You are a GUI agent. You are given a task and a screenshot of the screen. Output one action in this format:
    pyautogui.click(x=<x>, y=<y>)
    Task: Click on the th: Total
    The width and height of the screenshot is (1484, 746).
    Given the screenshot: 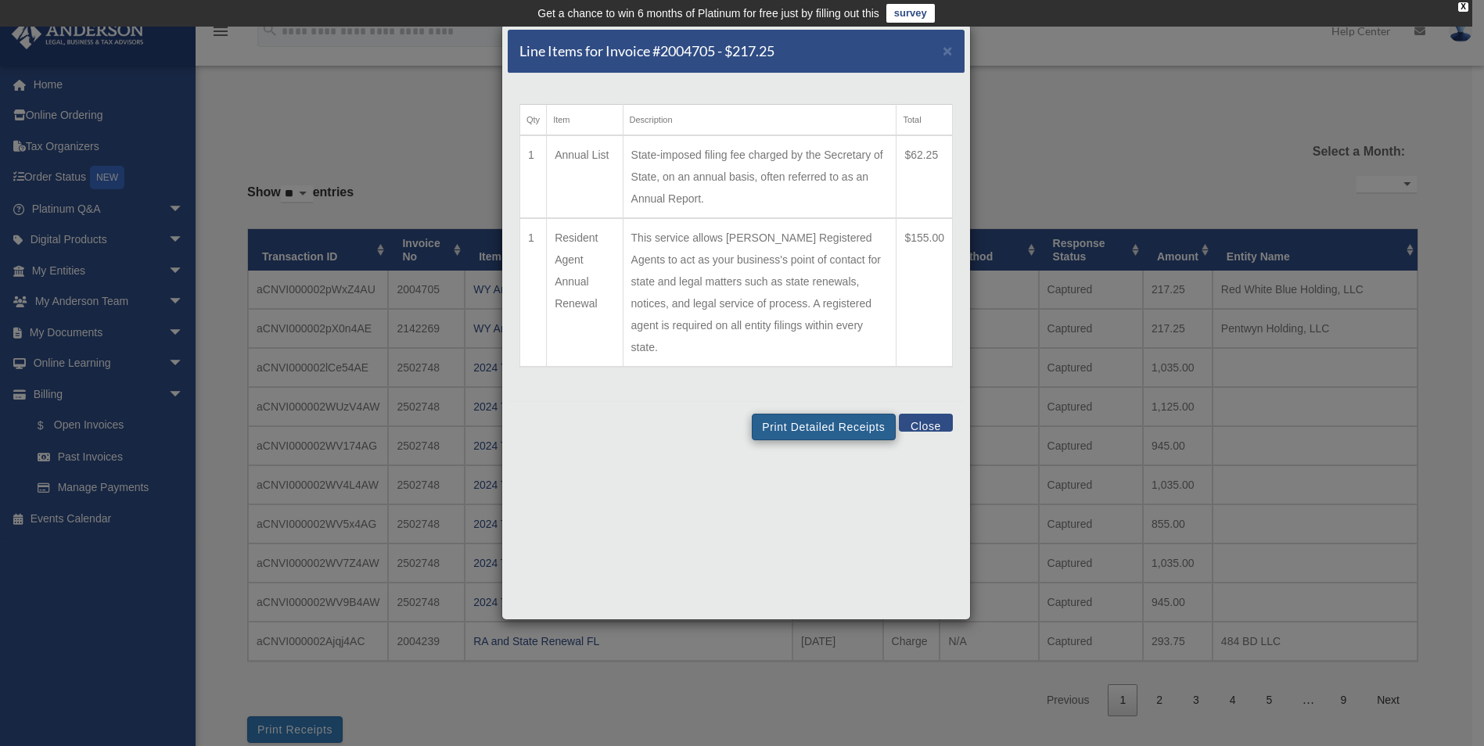 What is the action you would take?
    pyautogui.click(x=924, y=120)
    